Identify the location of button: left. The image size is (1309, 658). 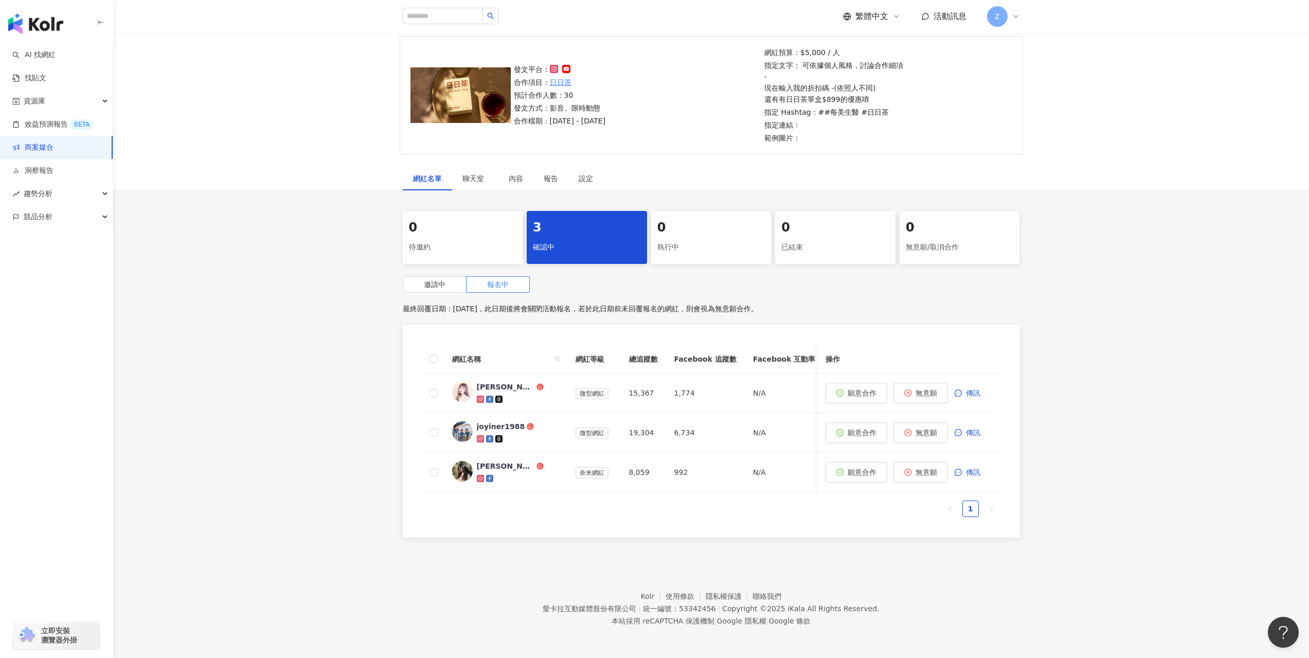
(950, 509).